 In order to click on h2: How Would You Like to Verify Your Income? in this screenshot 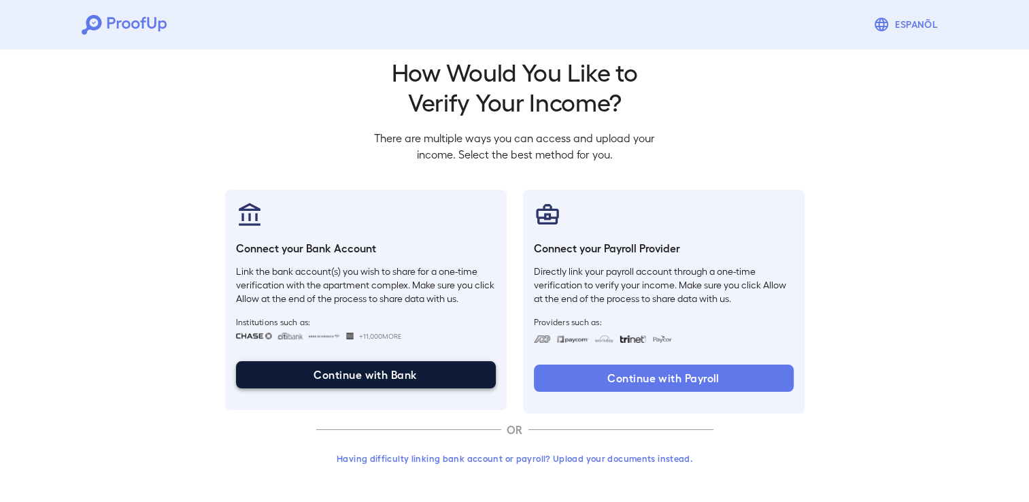, I will do `click(515, 86)`.